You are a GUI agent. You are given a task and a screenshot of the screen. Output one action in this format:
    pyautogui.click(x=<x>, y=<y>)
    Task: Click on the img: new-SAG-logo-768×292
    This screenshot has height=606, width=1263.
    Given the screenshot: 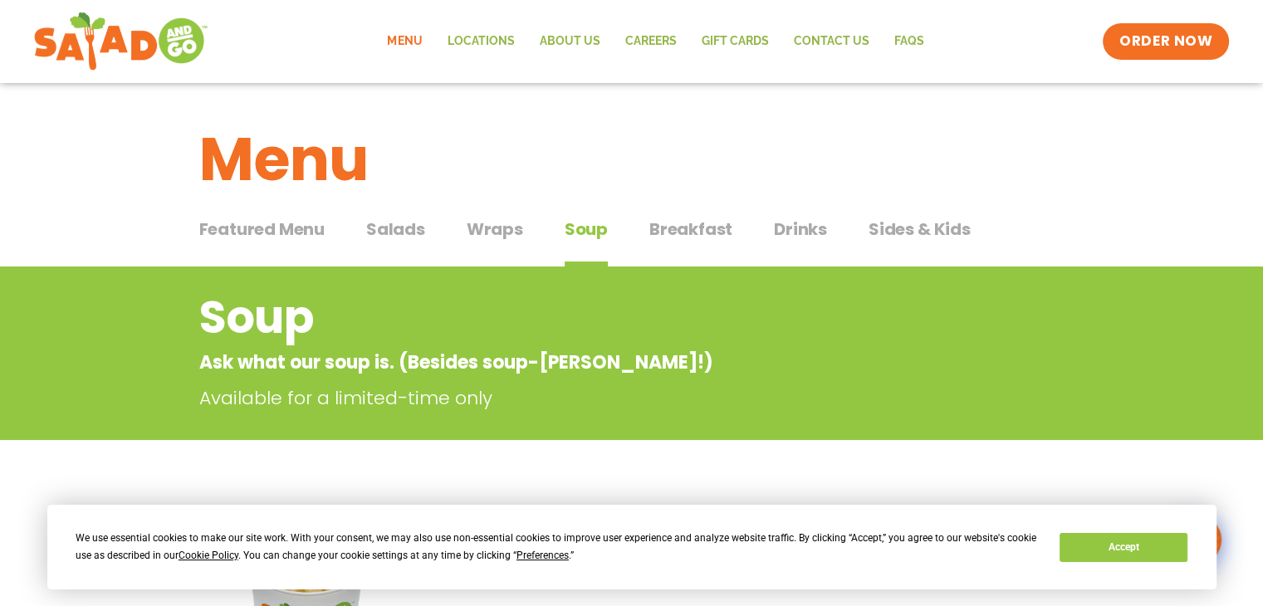 What is the action you would take?
    pyautogui.click(x=120, y=42)
    